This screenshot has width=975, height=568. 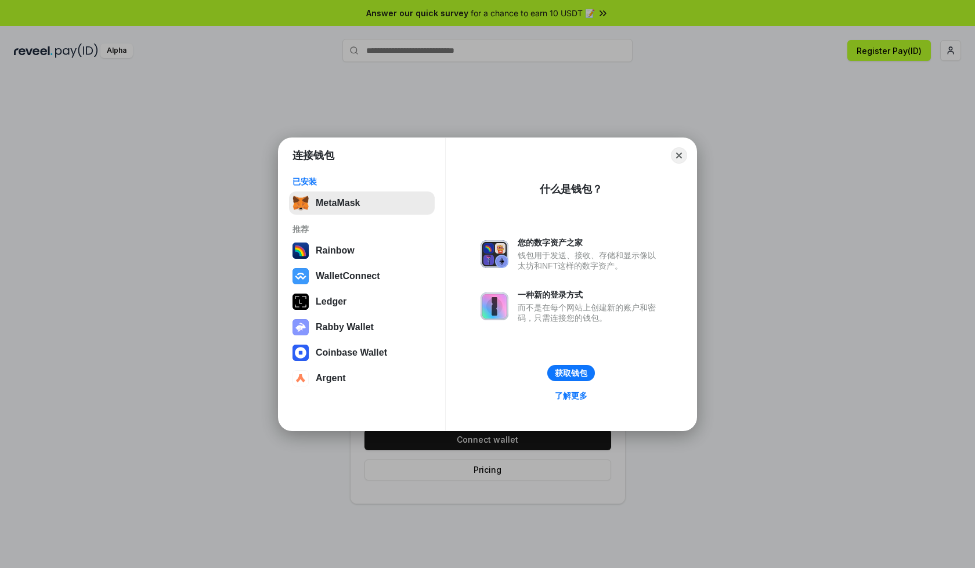 What do you see at coordinates (331, 302) in the screenshot?
I see `div: Ledger` at bounding box center [331, 302].